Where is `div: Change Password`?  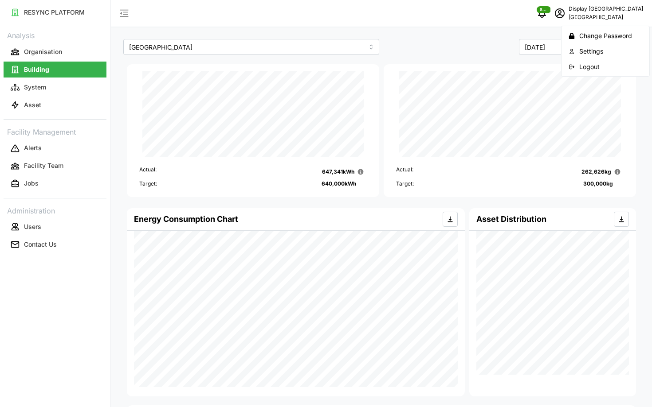 div: Change Password is located at coordinates (610, 36).